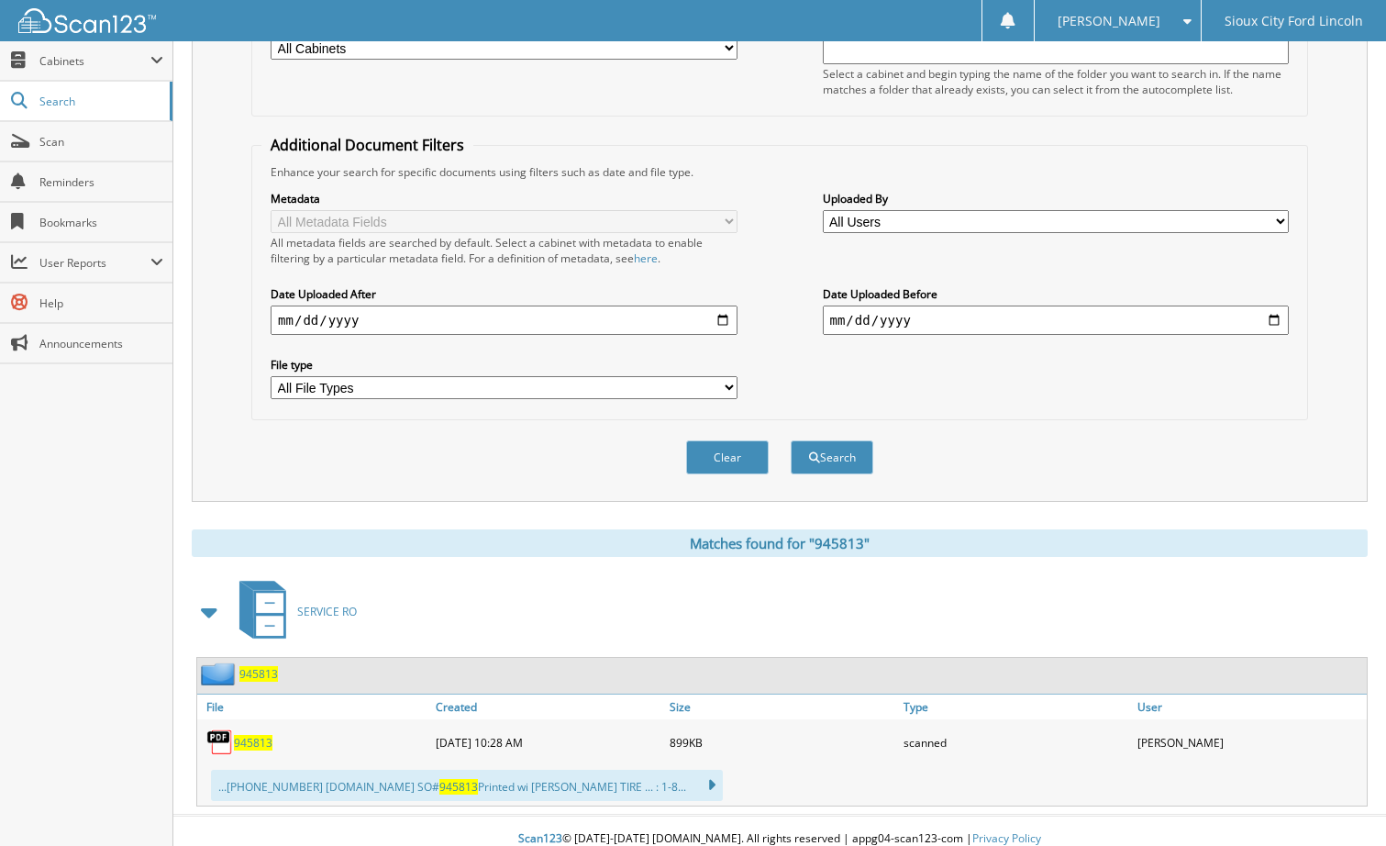 This screenshot has height=846, width=1386. Describe the element at coordinates (220, 742) in the screenshot. I see `img: PDF.png` at that location.